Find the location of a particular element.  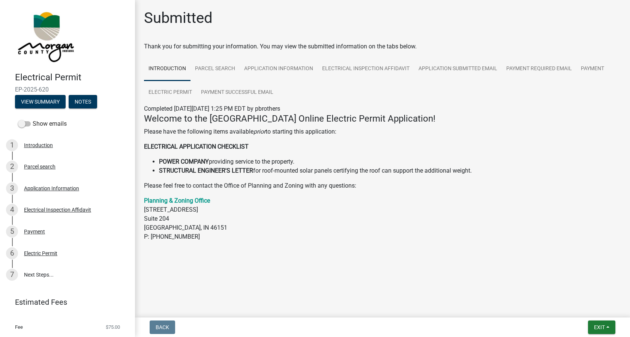

h4: Electrical Permit is located at coordinates (72, 77).